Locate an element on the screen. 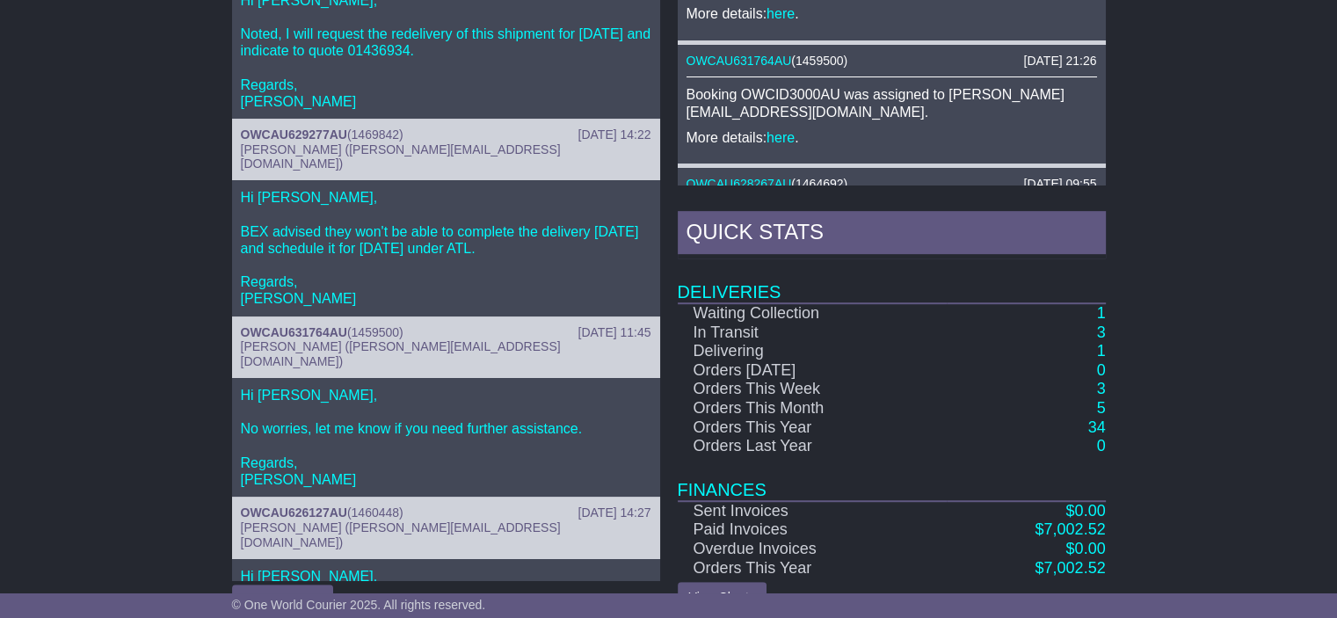  td: Finances is located at coordinates (891, 478).